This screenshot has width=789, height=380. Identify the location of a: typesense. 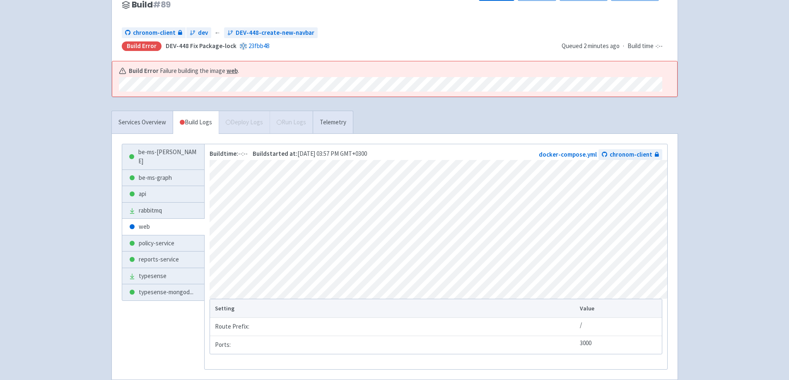
(163, 276).